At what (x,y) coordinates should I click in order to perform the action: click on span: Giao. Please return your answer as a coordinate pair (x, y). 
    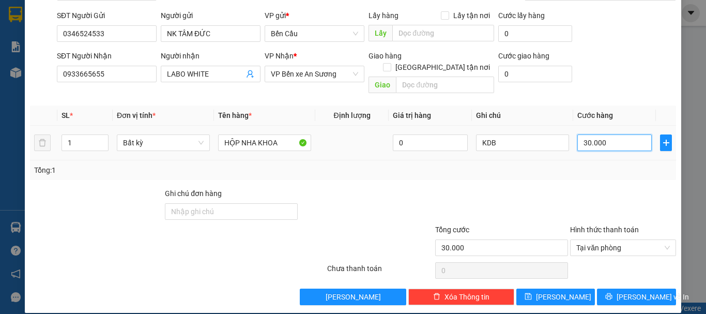
    Looking at the image, I should click on (382, 85).